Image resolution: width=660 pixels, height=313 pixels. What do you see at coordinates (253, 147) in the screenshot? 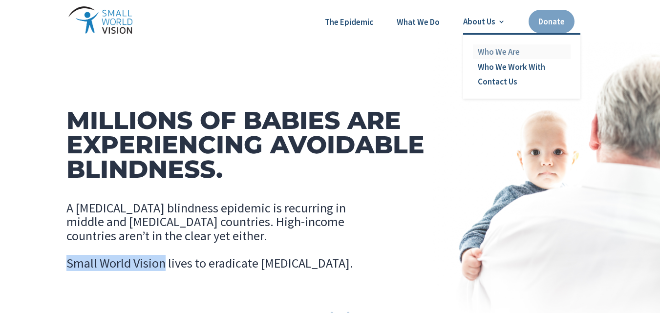
I see `h1: MILLIONS OF BABIES ARE EXPERIENCING AVOIDABLE BLINDNESS.` at bounding box center [253, 147].